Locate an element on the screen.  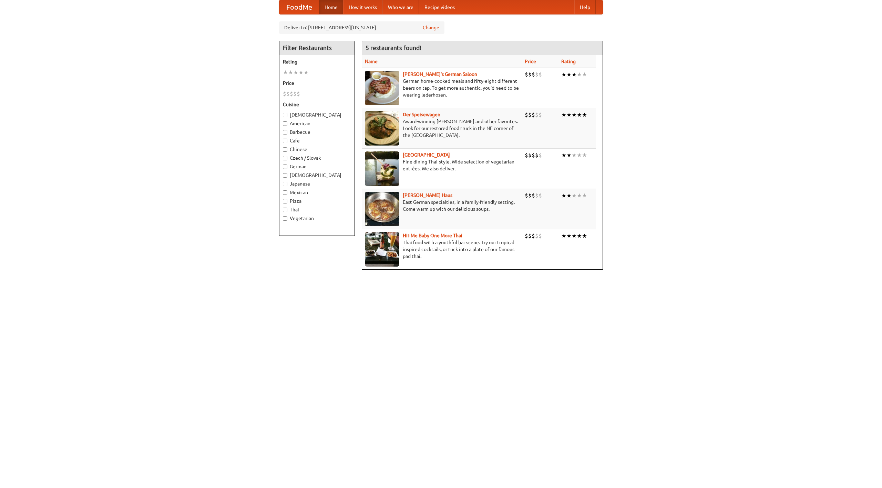
label: Pizza is located at coordinates (317, 201).